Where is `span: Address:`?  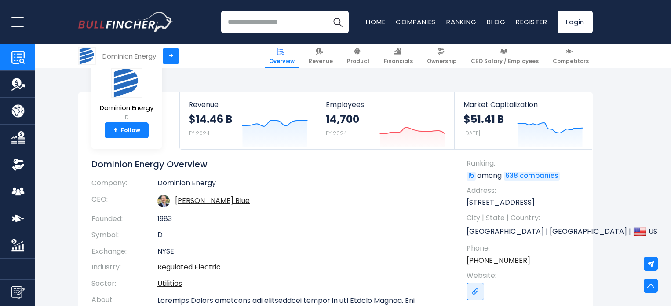
span: Address: is located at coordinates (525, 191).